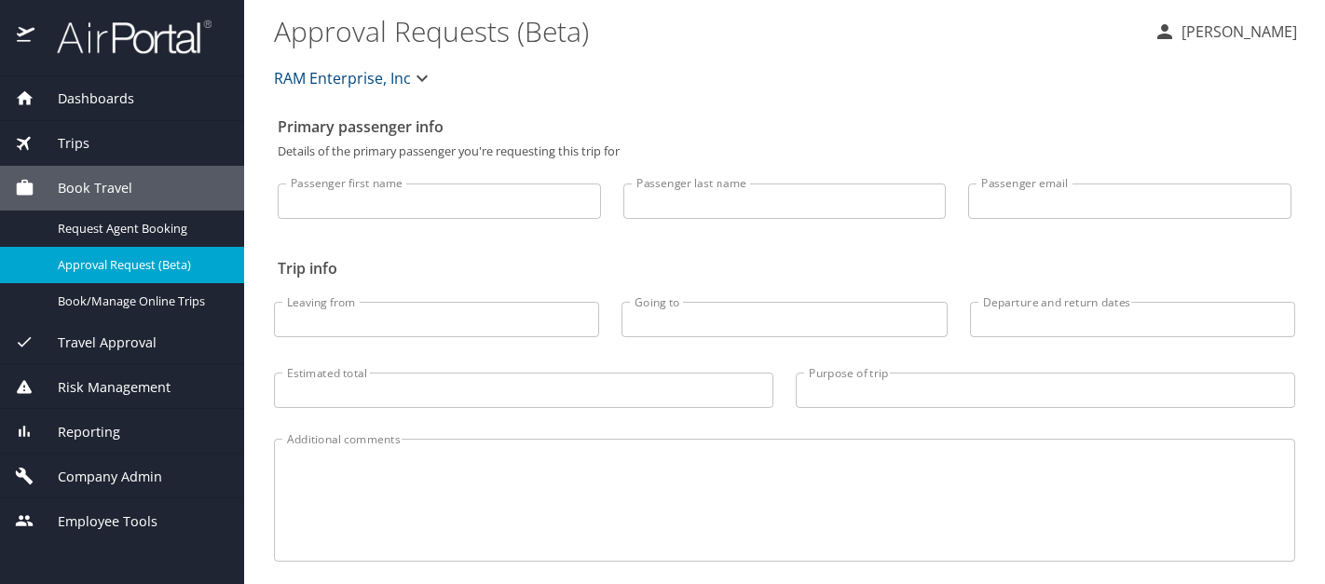 This screenshot has height=584, width=1325. I want to click on span: Risk Management, so click(102, 388).